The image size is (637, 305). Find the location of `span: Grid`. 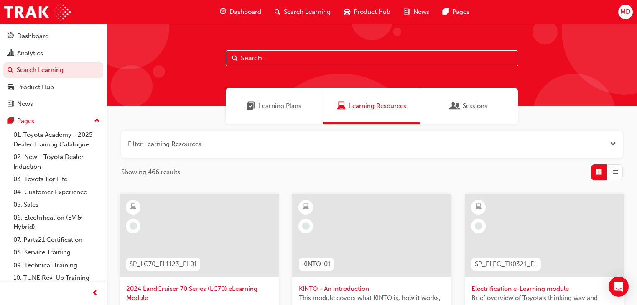

span: Grid is located at coordinates (599, 172).